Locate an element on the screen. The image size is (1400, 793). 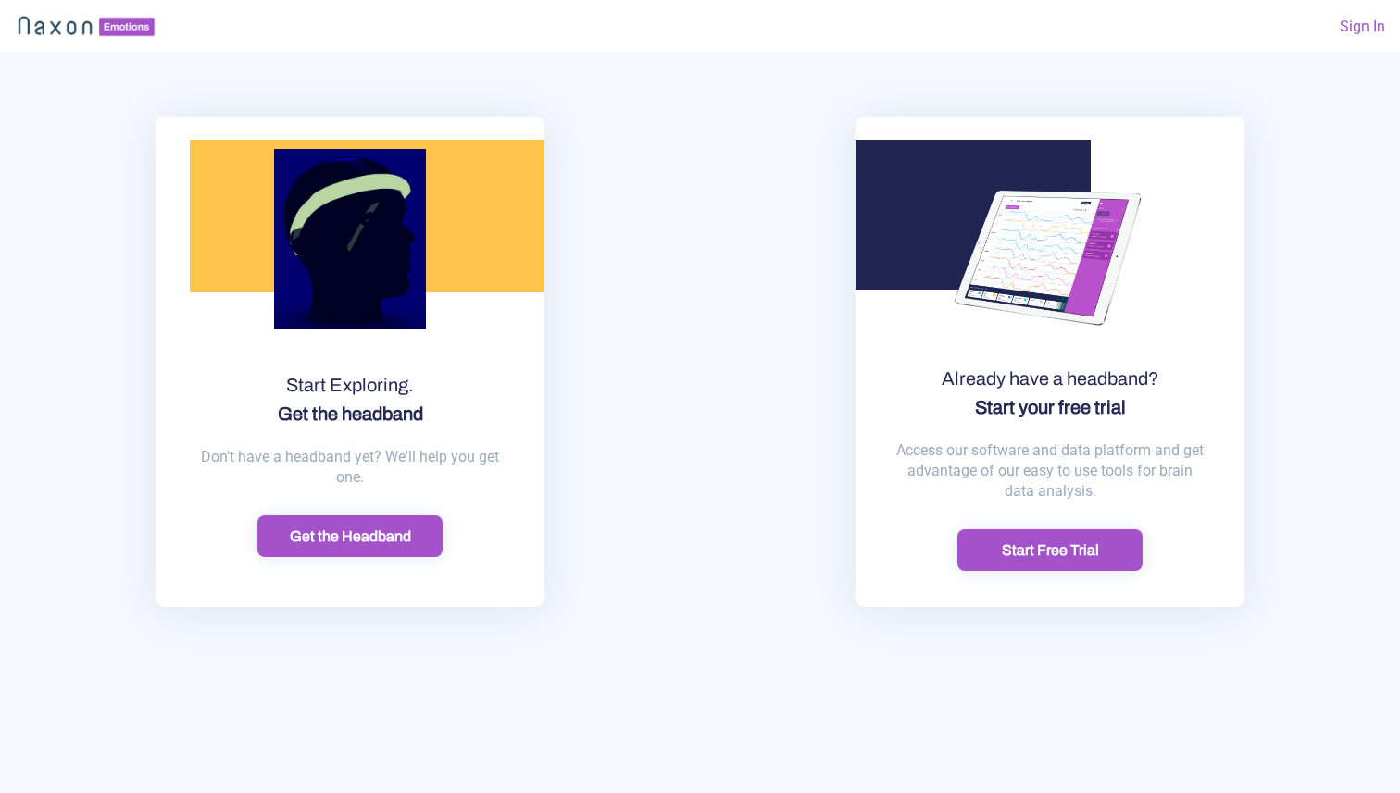
button: Get the Headband is located at coordinates (350, 536).